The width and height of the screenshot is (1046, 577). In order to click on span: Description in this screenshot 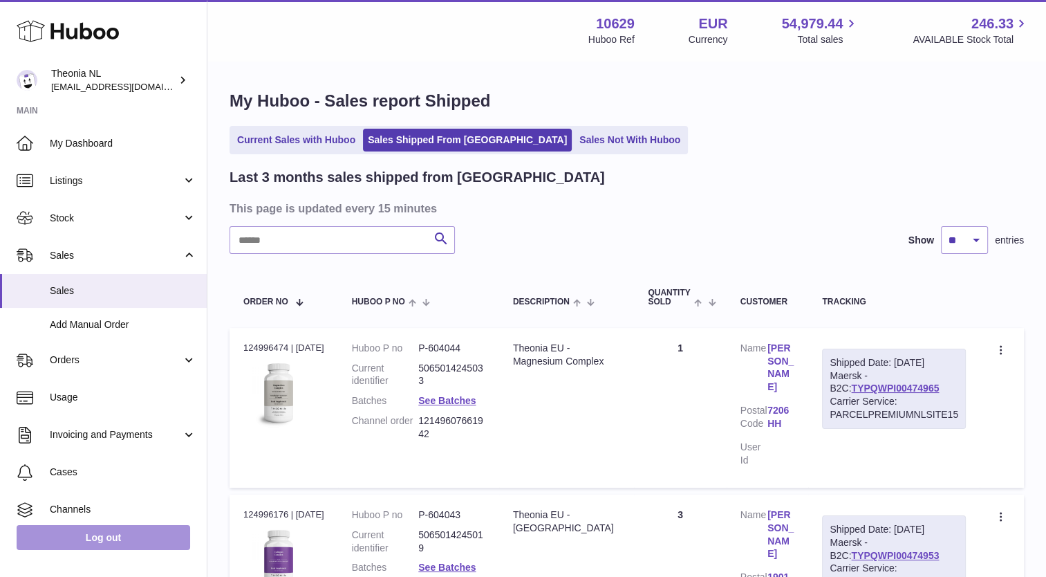, I will do `click(541, 301)`.